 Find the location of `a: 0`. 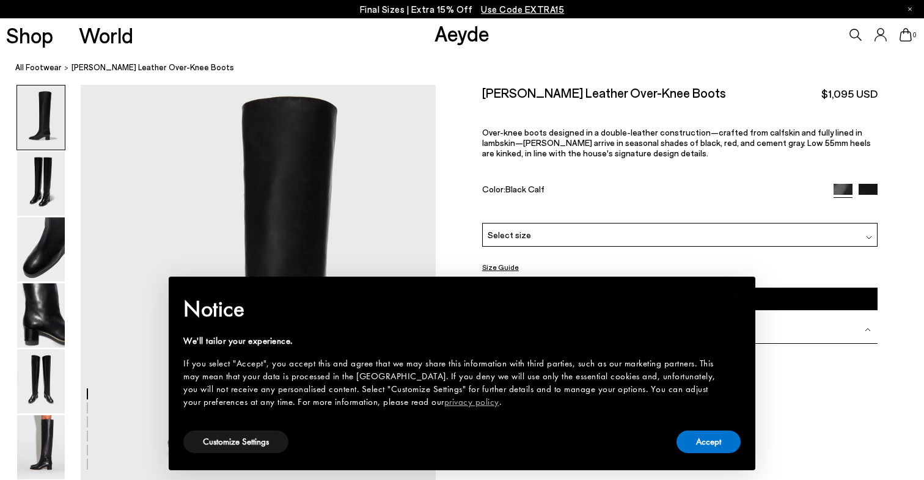

a: 0 is located at coordinates (906, 35).